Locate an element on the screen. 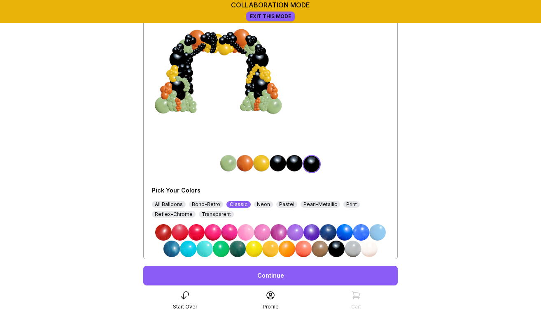 This screenshot has width=541, height=313. div: Classic is located at coordinates (238, 205).